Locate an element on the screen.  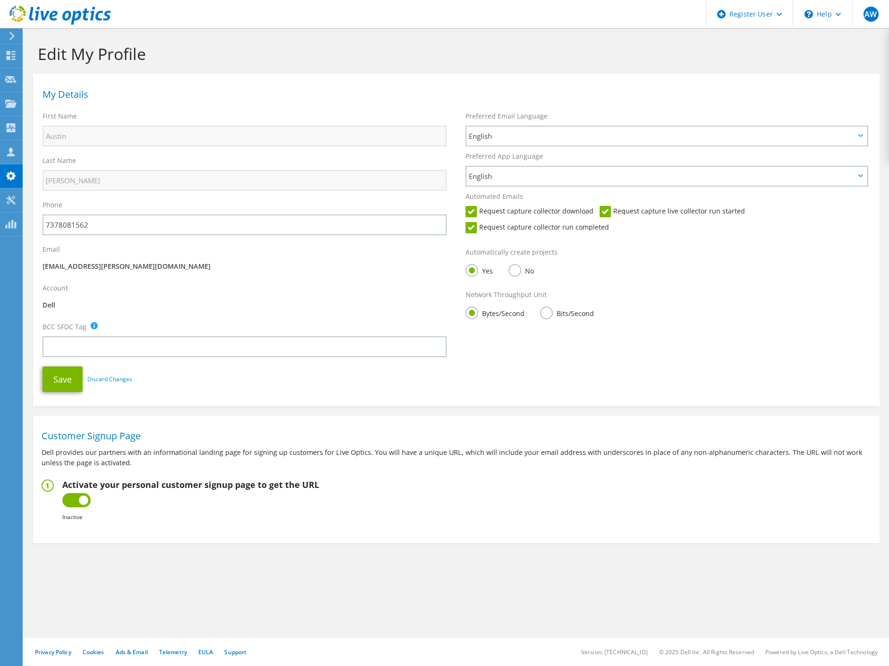
a: Privacy Policy is located at coordinates (53, 652).